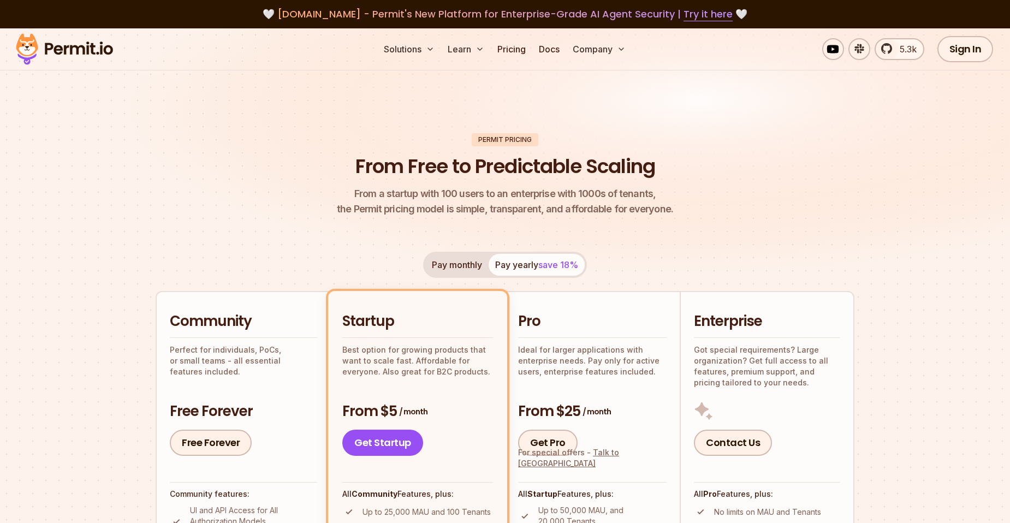 This screenshot has width=1010, height=523. Describe the element at coordinates (708, 14) in the screenshot. I see `a: Try it here` at that location.